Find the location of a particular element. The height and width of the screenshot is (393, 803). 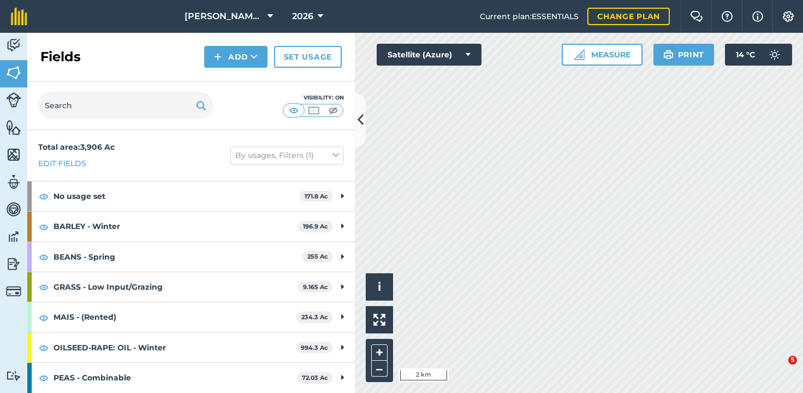

span: 14 ° C is located at coordinates (745, 55).